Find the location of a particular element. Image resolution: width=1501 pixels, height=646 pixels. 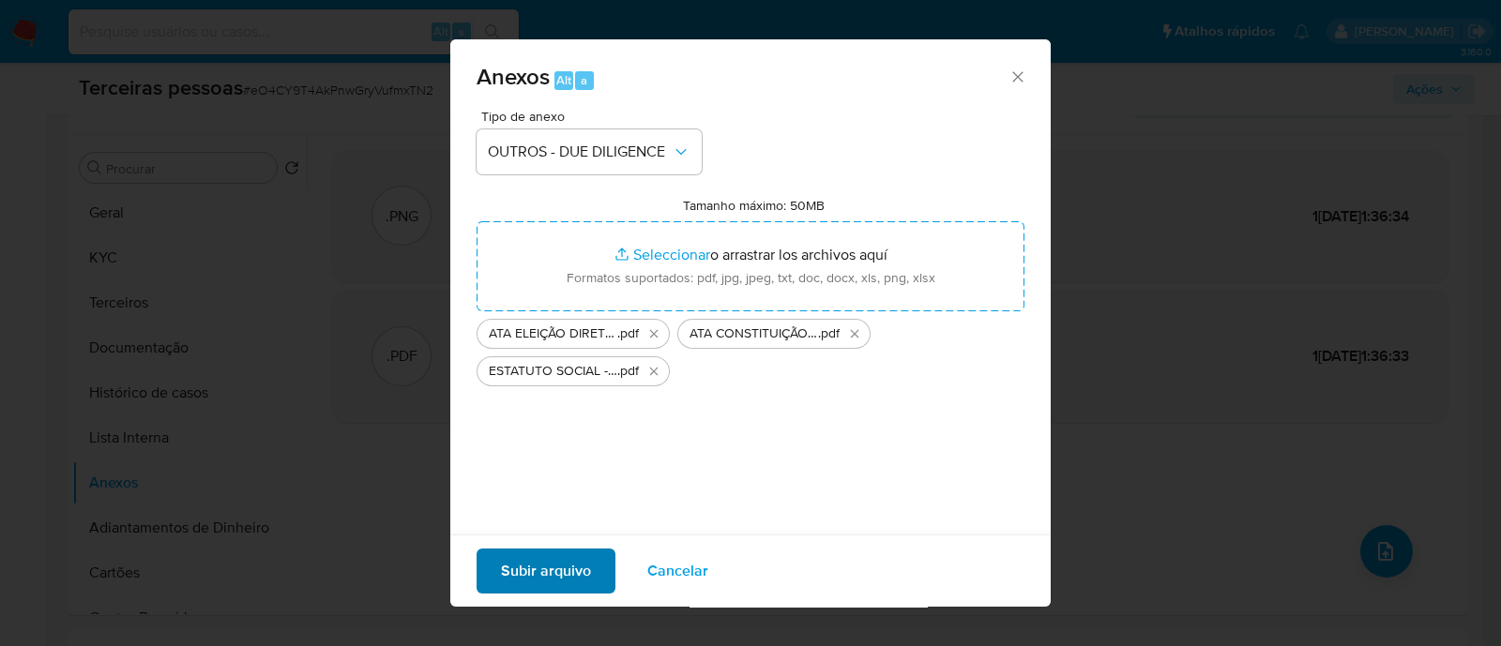

span: Alt is located at coordinates (564, 80).